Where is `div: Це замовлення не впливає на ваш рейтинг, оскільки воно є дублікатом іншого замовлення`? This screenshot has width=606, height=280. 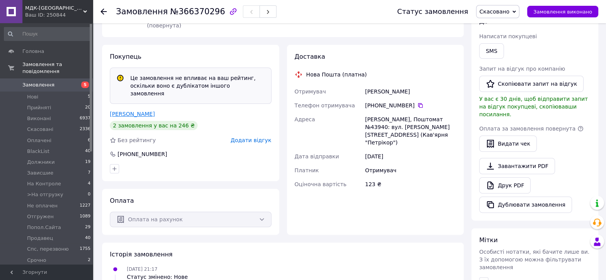
div: Це замовлення не впливає на ваш рейтинг, оскільки воно є дублікатом іншого замовлення is located at coordinates (198, 86).